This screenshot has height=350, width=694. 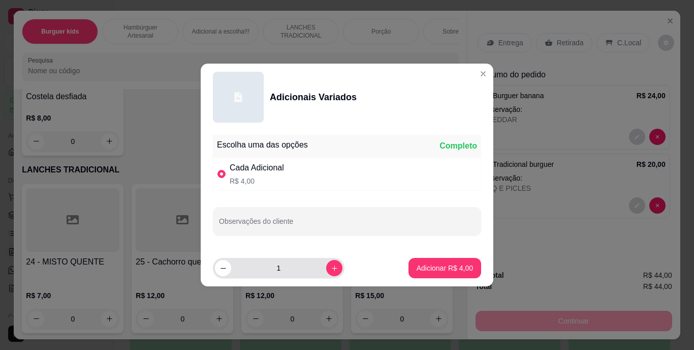 I want to click on p: R$ 4,00, so click(x=257, y=181).